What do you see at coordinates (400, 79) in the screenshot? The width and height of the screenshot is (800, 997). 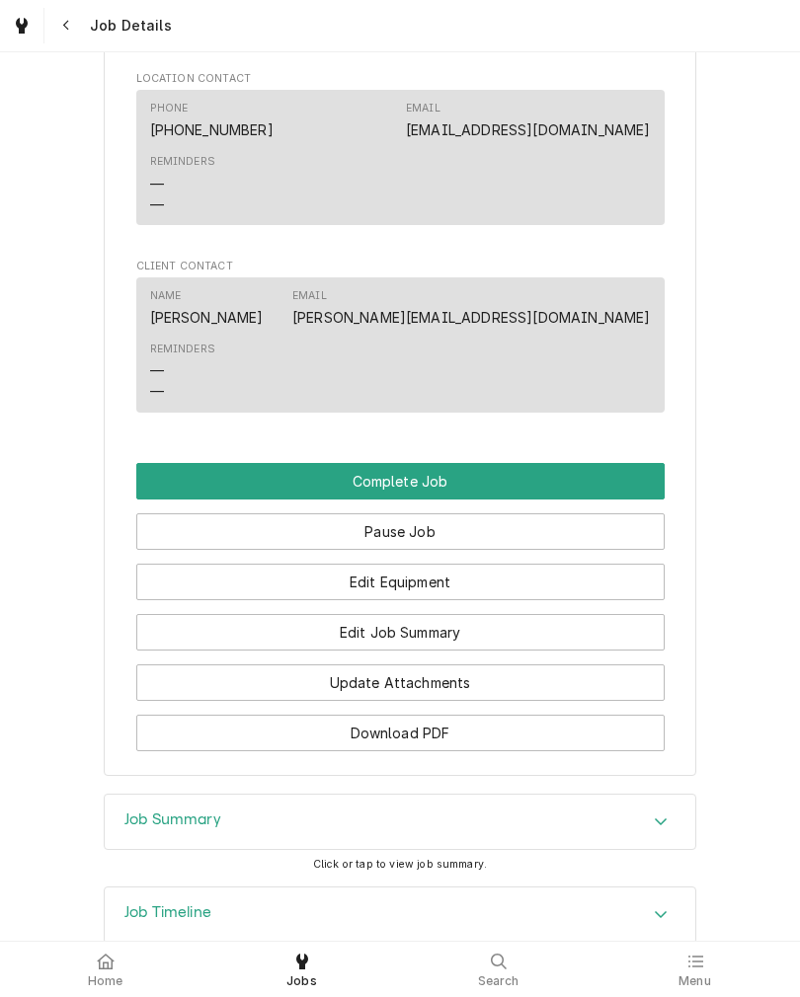 I see `span: Location Contact` at bounding box center [400, 79].